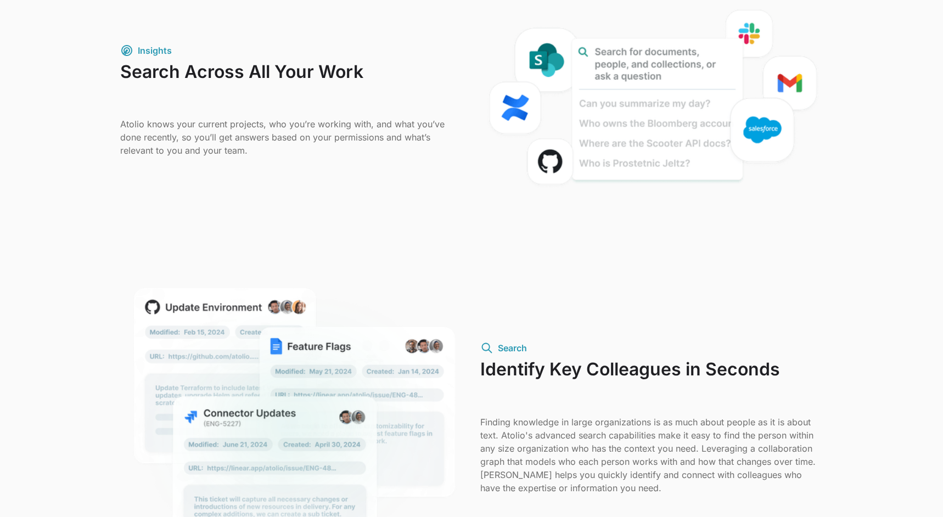 This screenshot has height=517, width=943. Describe the element at coordinates (652, 100) in the screenshot. I see `img: image` at that location.